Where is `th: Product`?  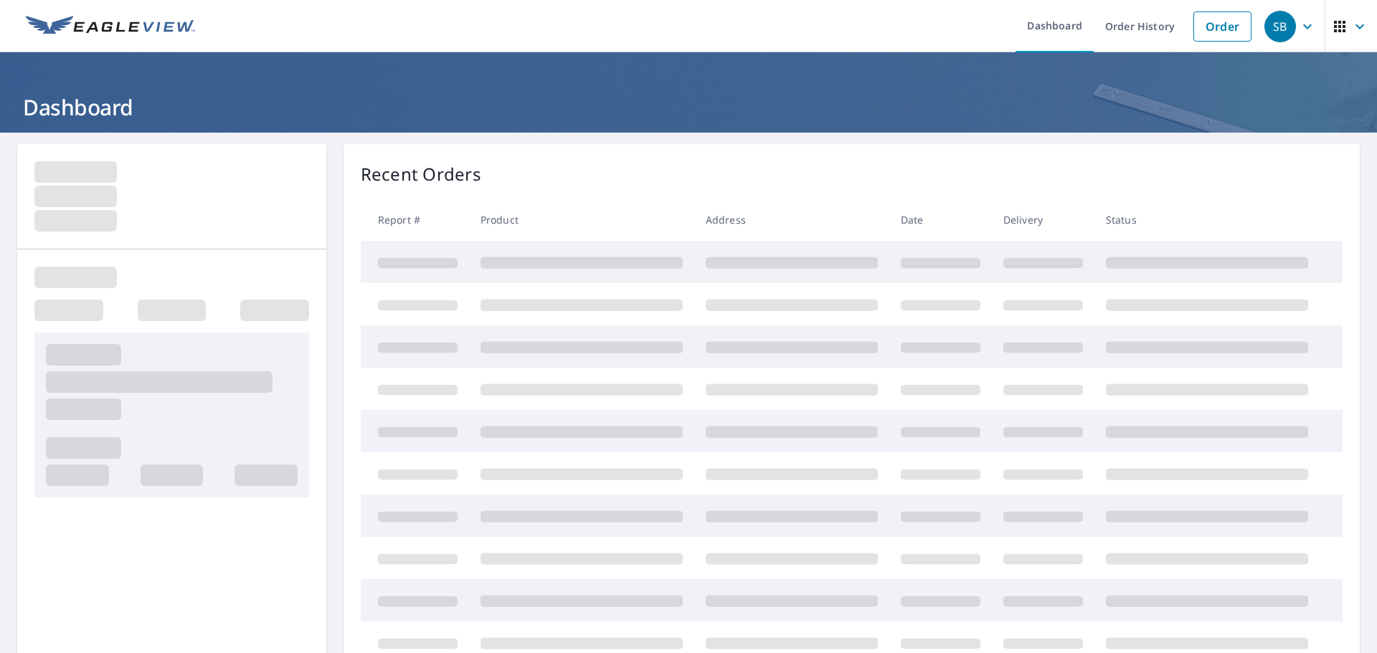 th: Product is located at coordinates (582, 219).